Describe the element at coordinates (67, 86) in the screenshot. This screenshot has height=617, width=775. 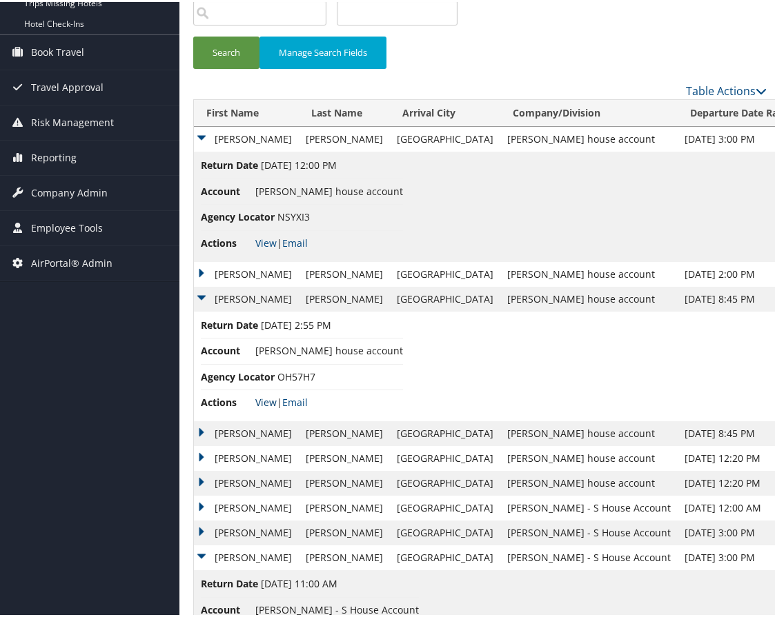
I see `span: Travel Approval` at that location.